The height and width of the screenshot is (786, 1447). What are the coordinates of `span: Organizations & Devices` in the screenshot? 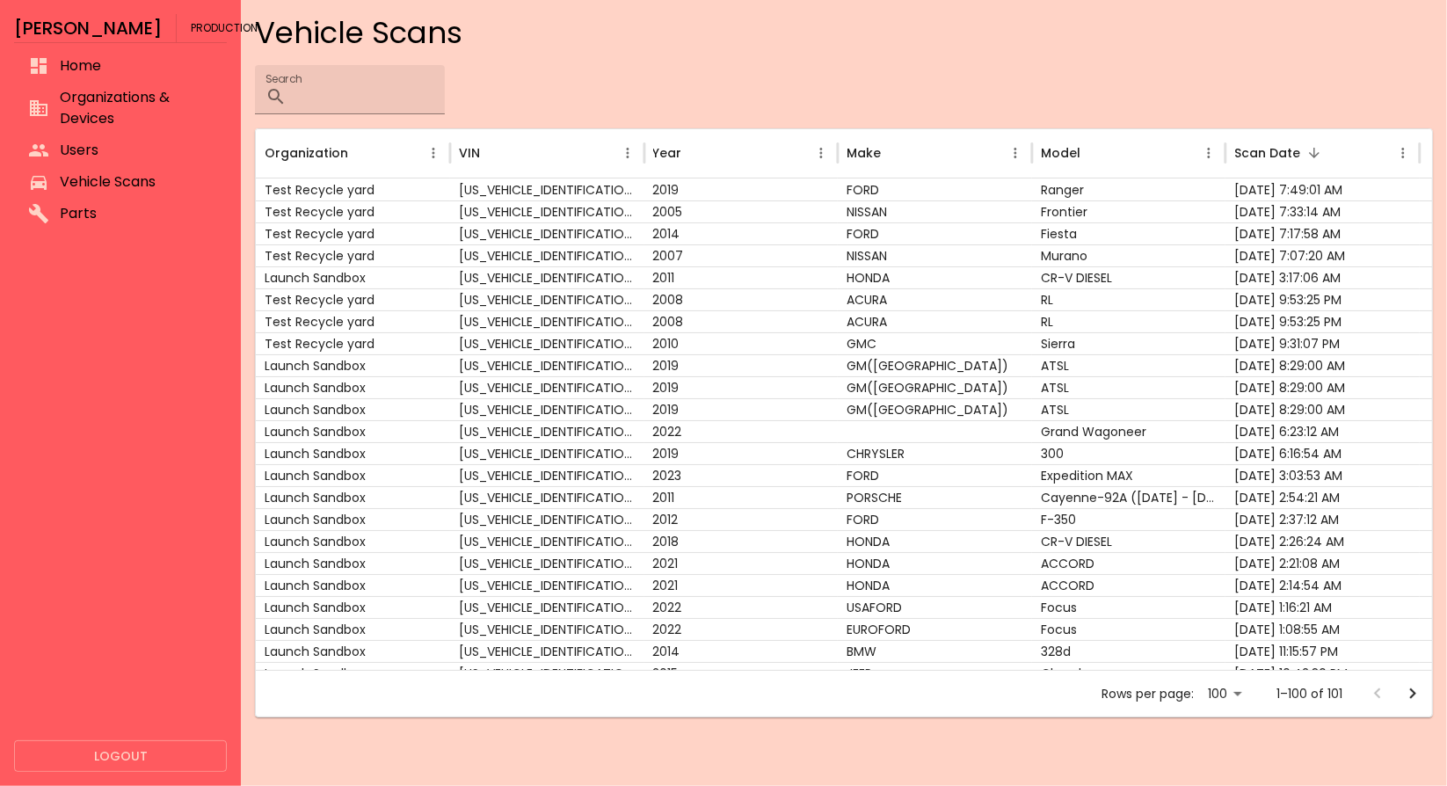 It's located at (136, 108).